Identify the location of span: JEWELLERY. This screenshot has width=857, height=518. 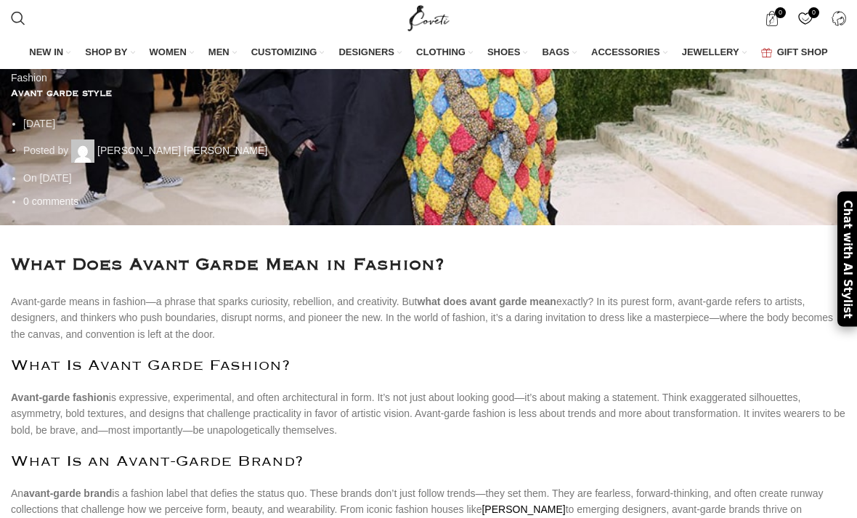
(711, 52).